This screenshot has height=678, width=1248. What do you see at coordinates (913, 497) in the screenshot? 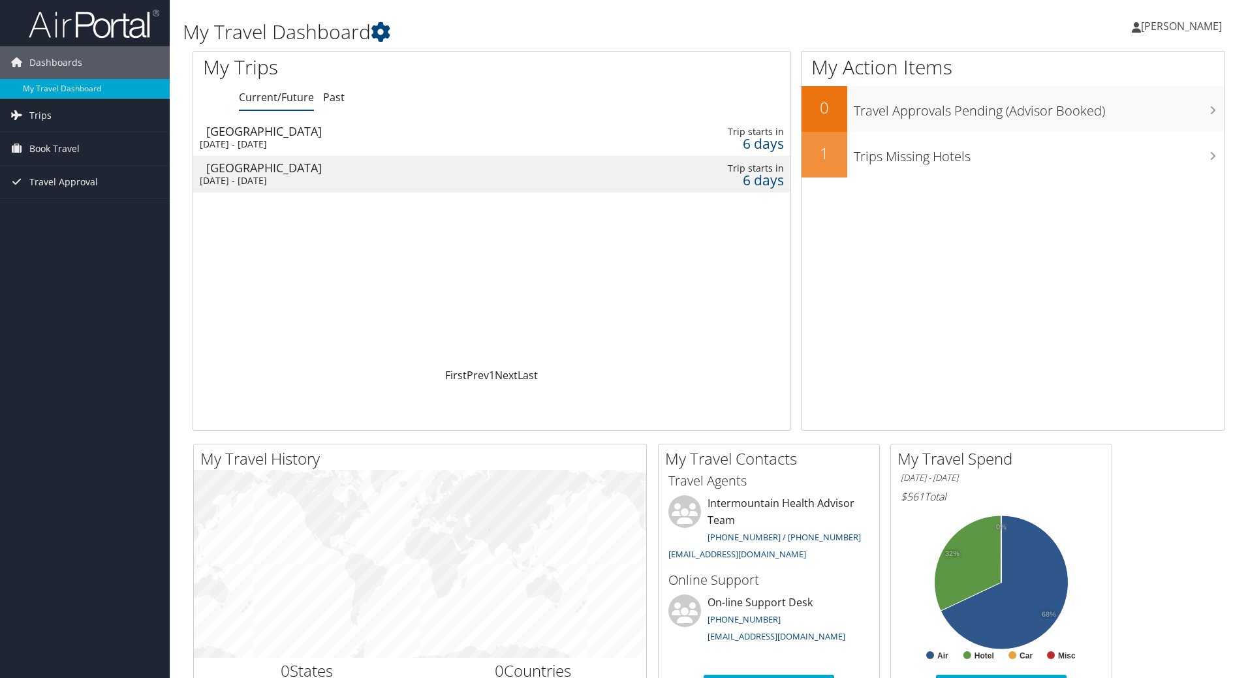
I see `span: $561` at bounding box center [913, 497].